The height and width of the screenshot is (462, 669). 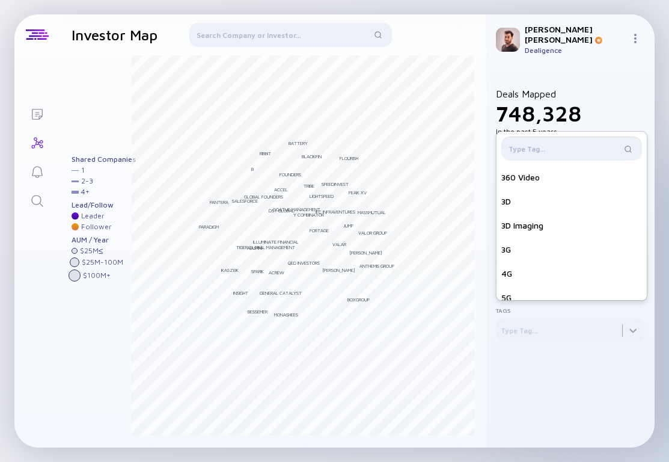 I want to click on h1: Investor Map, so click(x=114, y=35).